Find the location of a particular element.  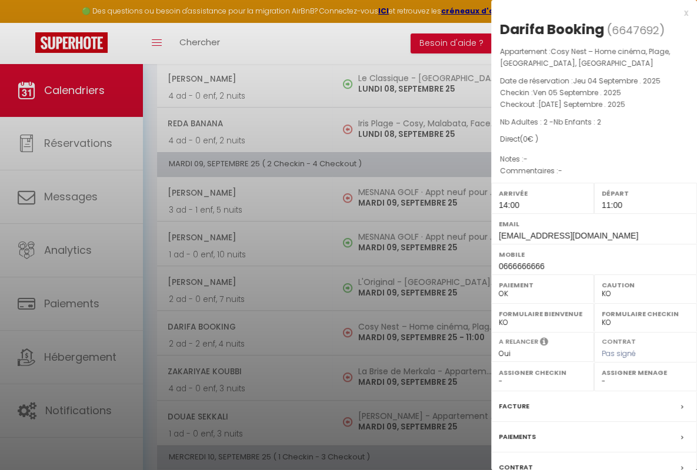

div: Direct is located at coordinates (594, 139).